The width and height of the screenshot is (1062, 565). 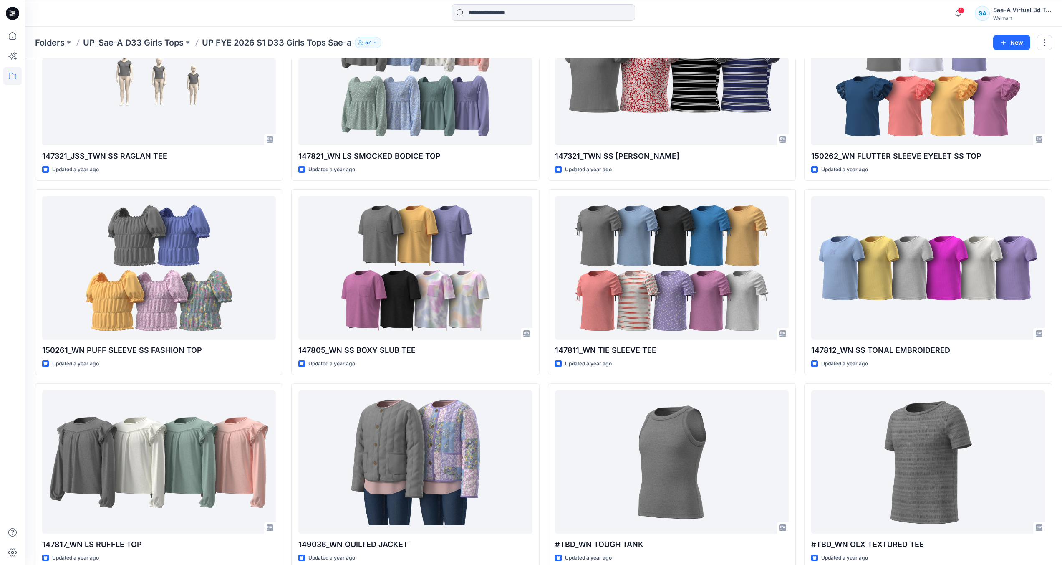 I want to click on a: 147812_WN SS TONAL EMBROIDERED, so click(x=928, y=268).